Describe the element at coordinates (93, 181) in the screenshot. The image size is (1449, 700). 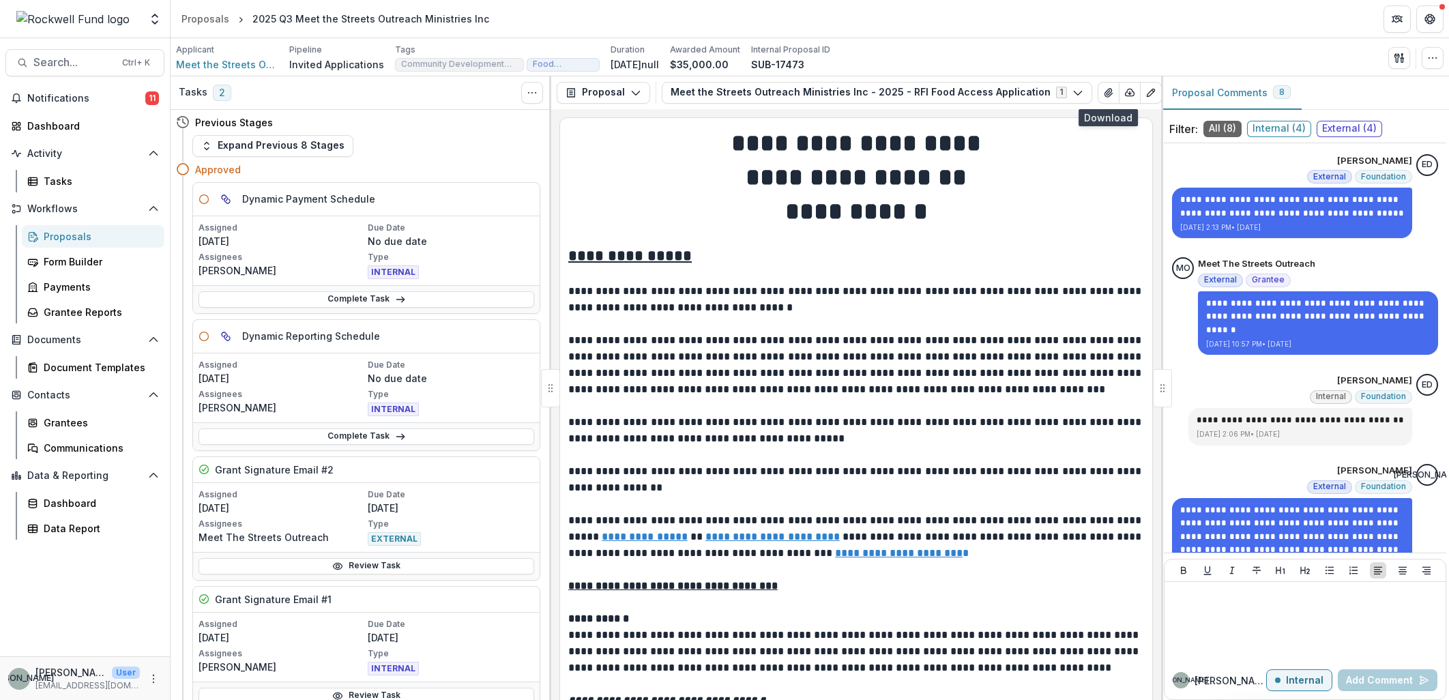
I see `a: Tasks` at that location.